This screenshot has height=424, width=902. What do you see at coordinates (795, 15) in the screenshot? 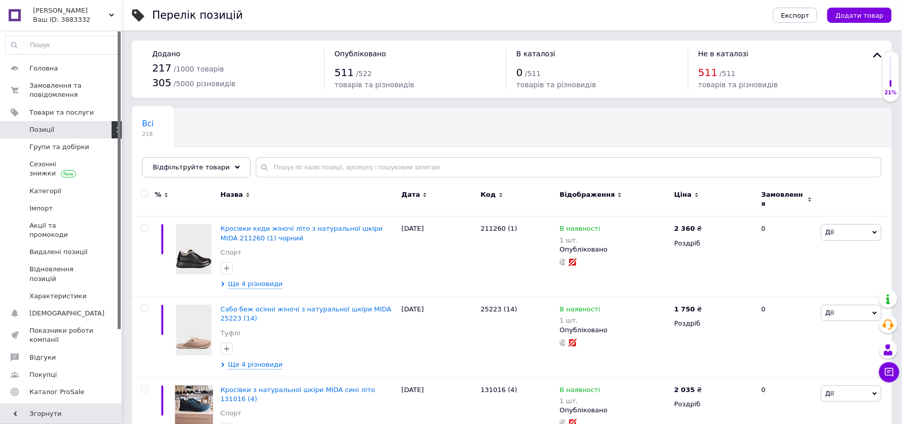
I see `span: Експорт` at bounding box center [795, 15].